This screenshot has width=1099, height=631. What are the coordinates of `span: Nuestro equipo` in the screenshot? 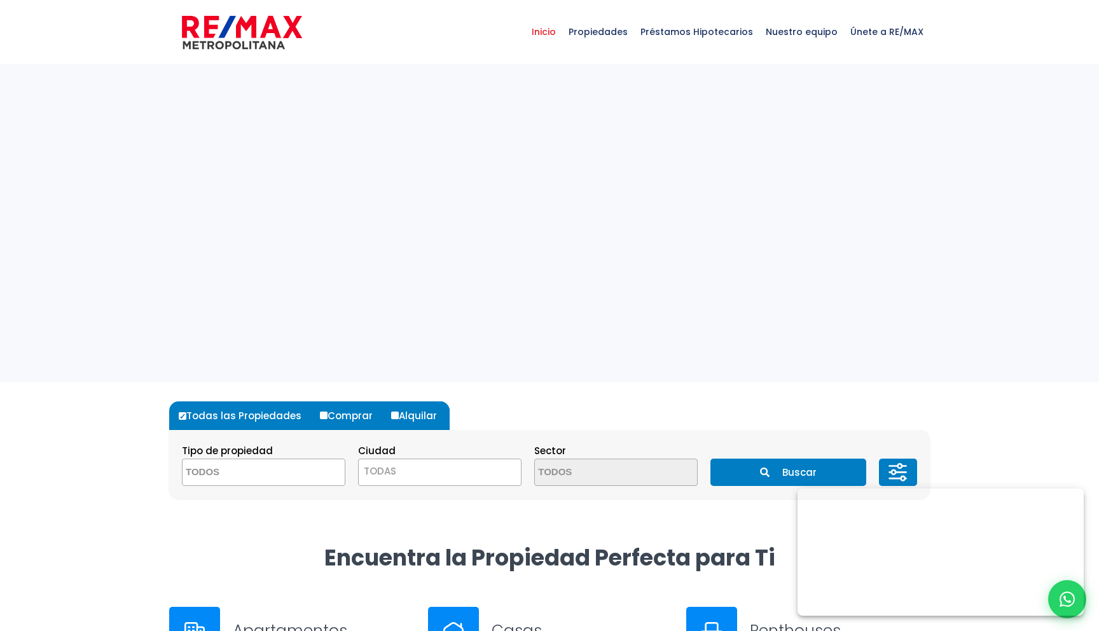 It's located at (801, 32).